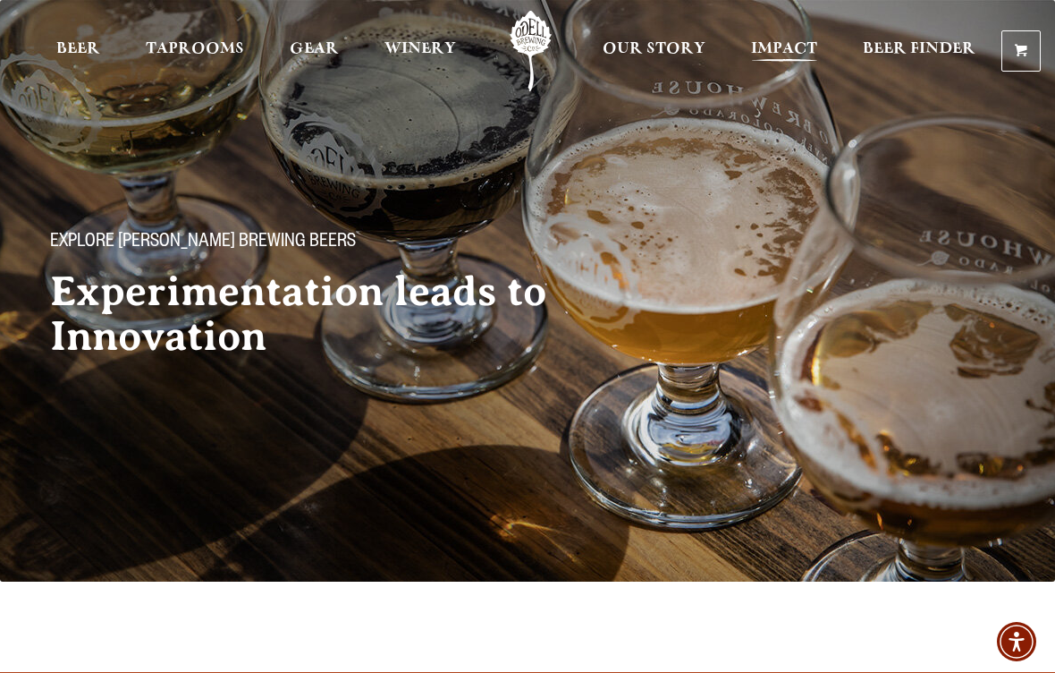  What do you see at coordinates (784, 49) in the screenshot?
I see `span: Impact` at bounding box center [784, 49].